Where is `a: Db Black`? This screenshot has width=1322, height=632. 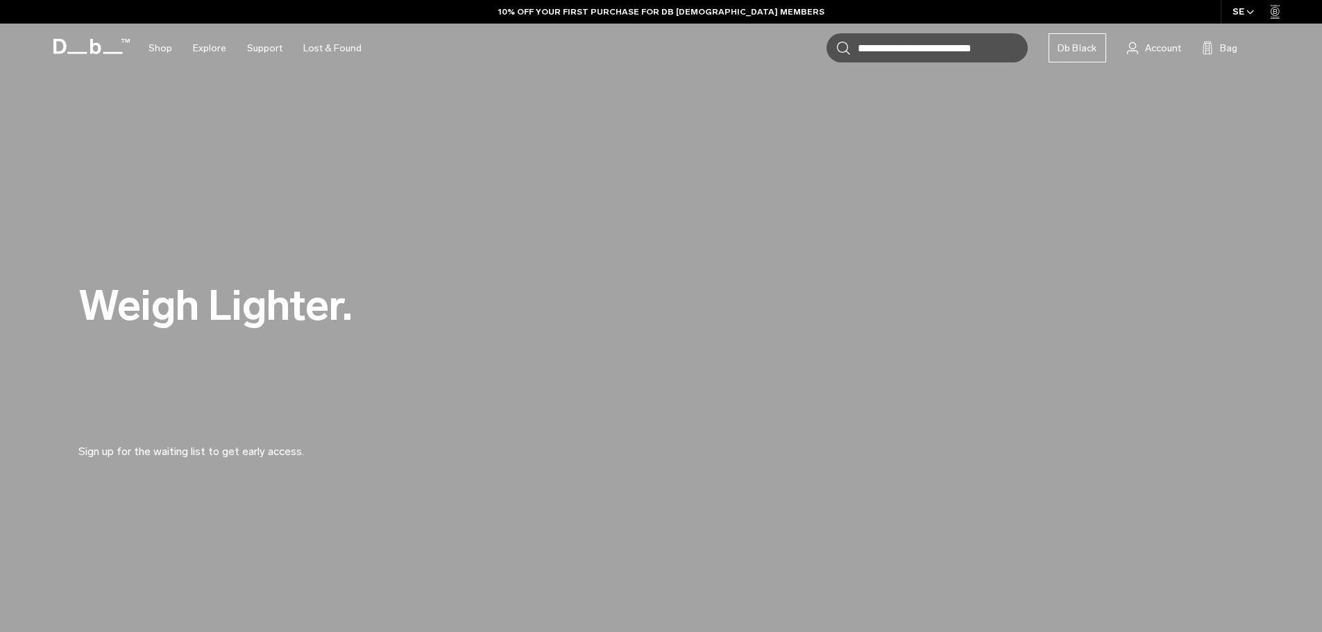 a: Db Black is located at coordinates (1077, 48).